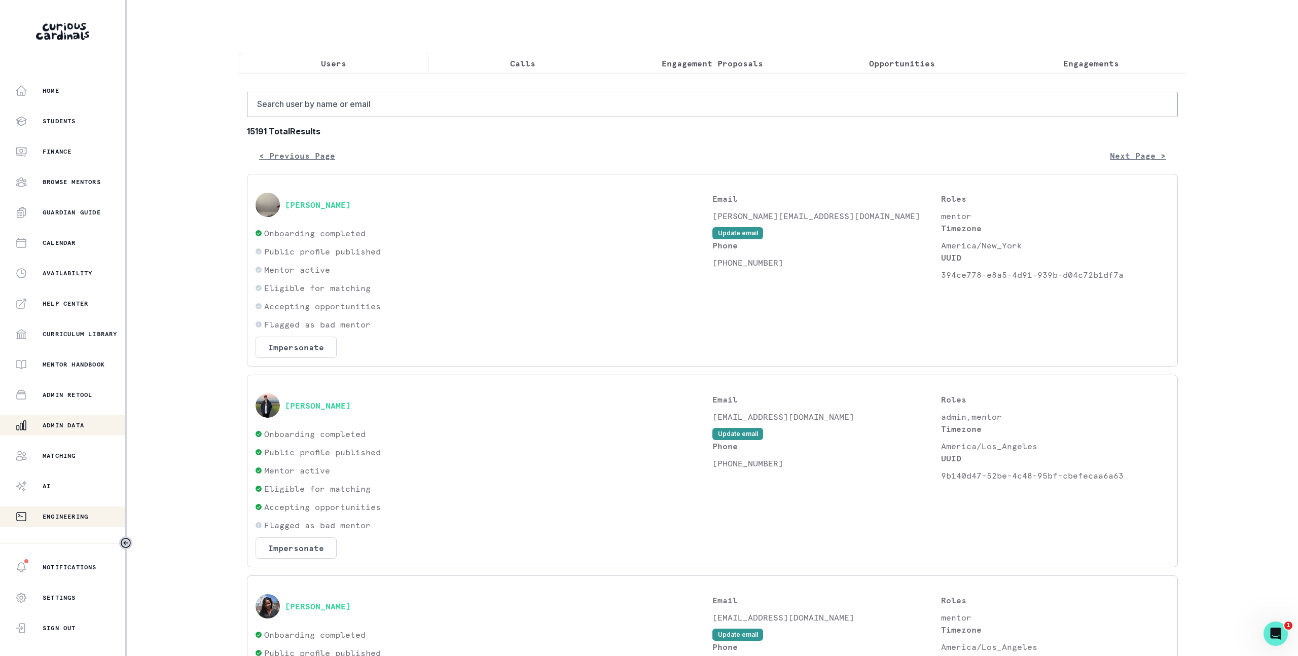 The image size is (1298, 656). Describe the element at coordinates (1055, 417) in the screenshot. I see `p: admin,mentor` at that location.